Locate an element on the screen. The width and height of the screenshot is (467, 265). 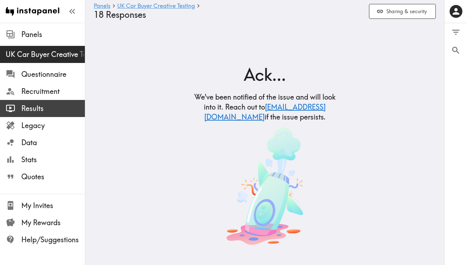
img: Something went wrong. A playful image of a rocket ship crash. is located at coordinates (265, 186).